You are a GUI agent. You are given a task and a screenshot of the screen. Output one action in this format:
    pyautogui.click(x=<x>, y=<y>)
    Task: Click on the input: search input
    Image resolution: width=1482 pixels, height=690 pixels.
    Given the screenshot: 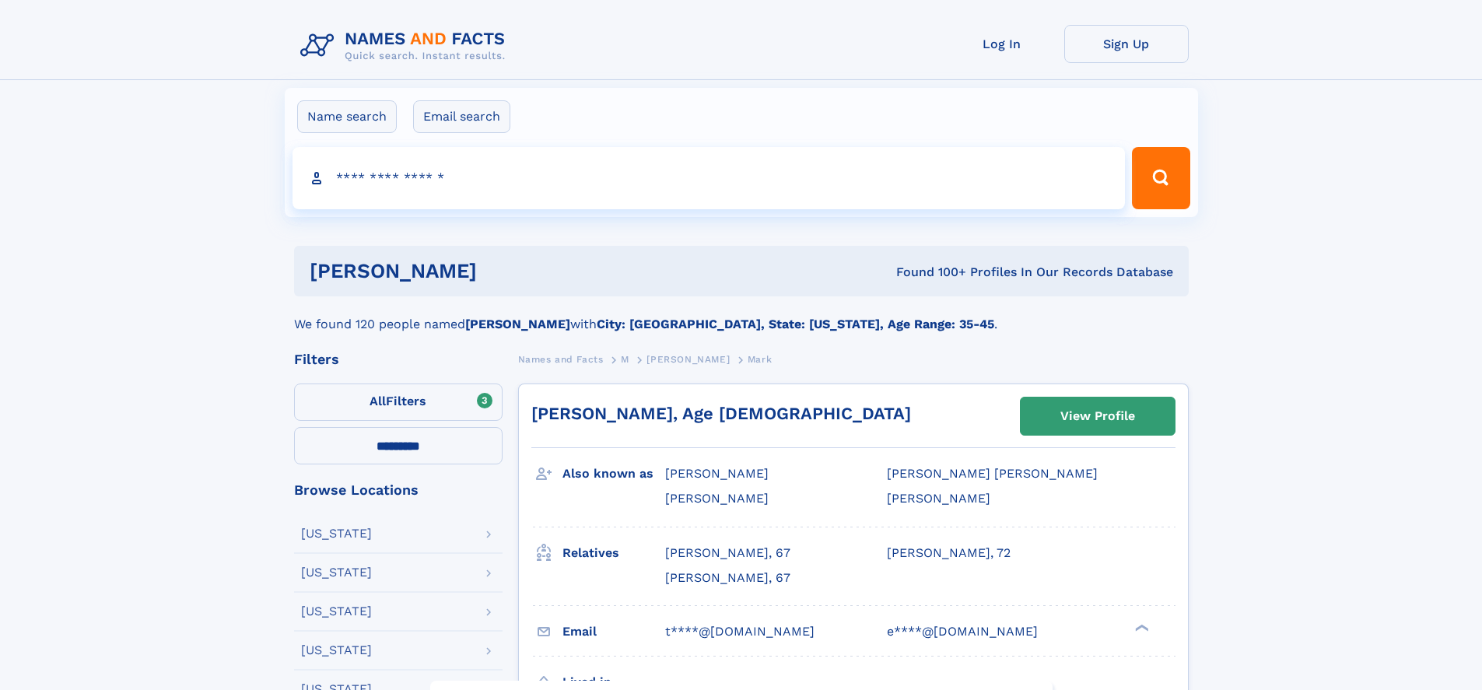 What is the action you would take?
    pyautogui.click(x=709, y=178)
    